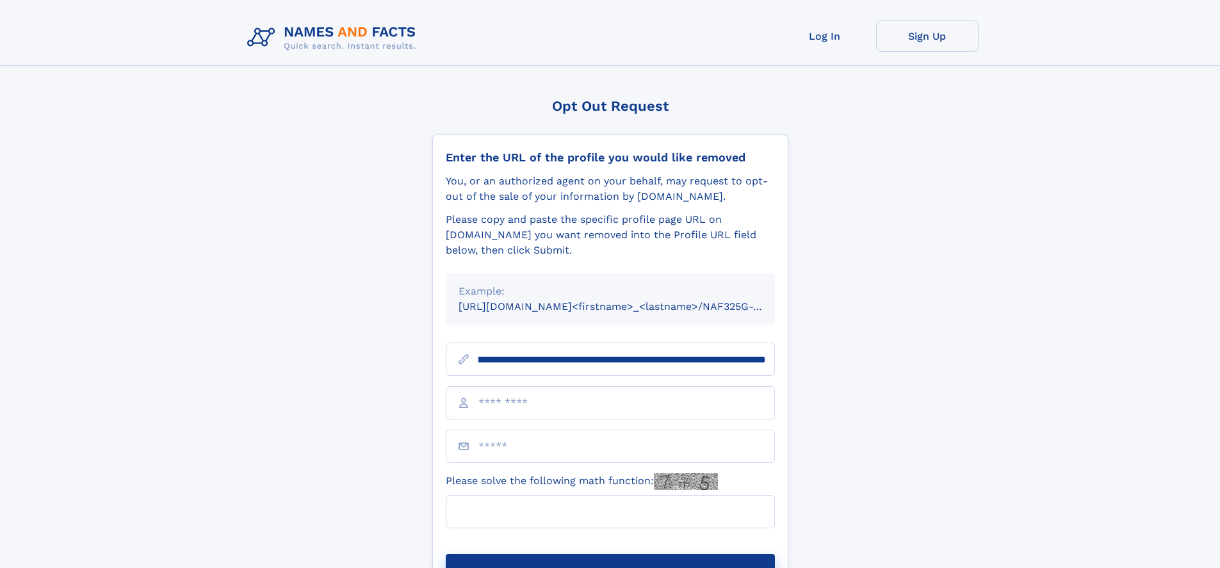 Image resolution: width=1220 pixels, height=568 pixels. What do you see at coordinates (927, 36) in the screenshot?
I see `a: Sign Up` at bounding box center [927, 36].